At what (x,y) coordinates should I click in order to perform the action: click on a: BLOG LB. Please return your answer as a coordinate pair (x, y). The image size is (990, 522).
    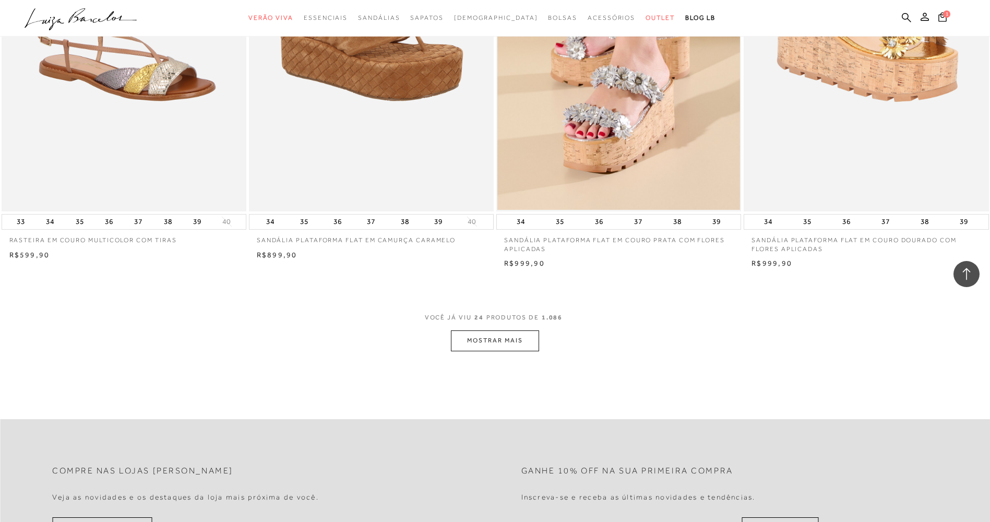
    Looking at the image, I should click on (701, 18).